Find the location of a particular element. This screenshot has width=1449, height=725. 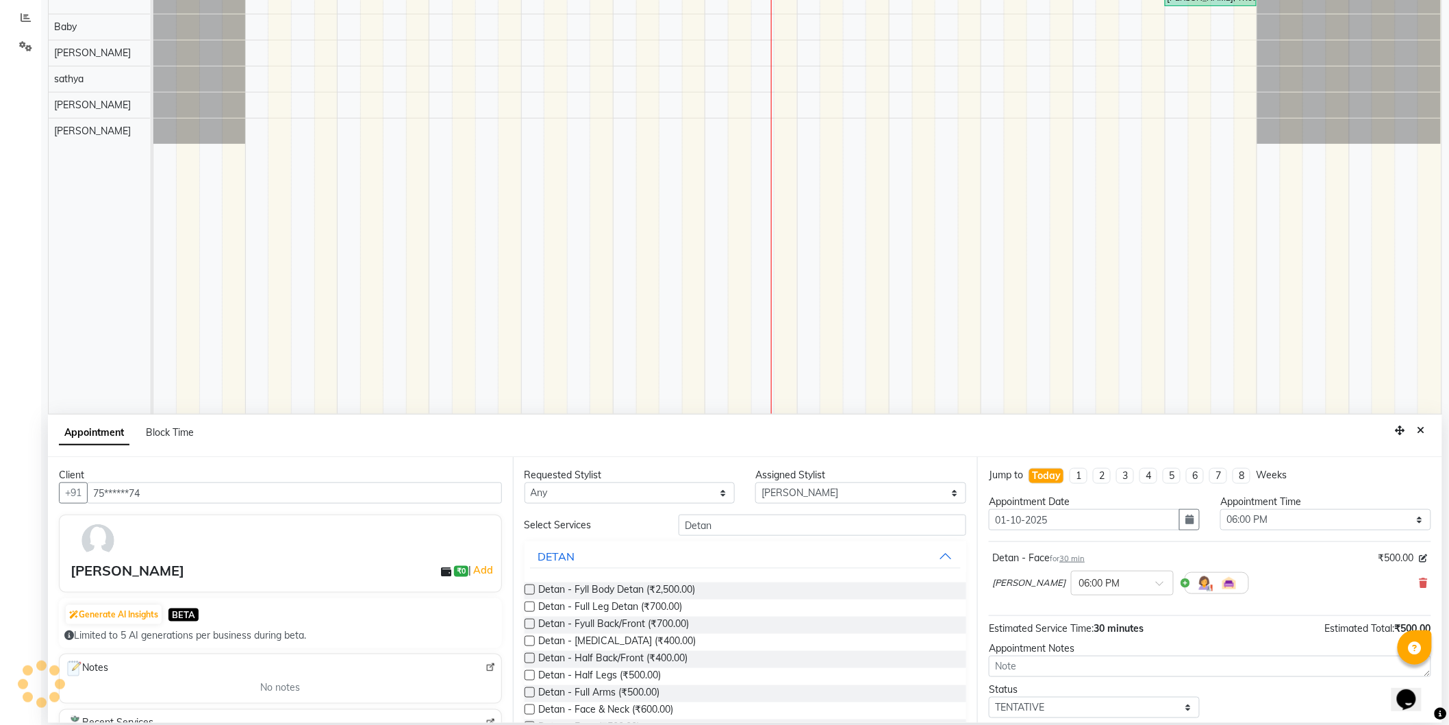

li: 6 is located at coordinates (1195, 475).